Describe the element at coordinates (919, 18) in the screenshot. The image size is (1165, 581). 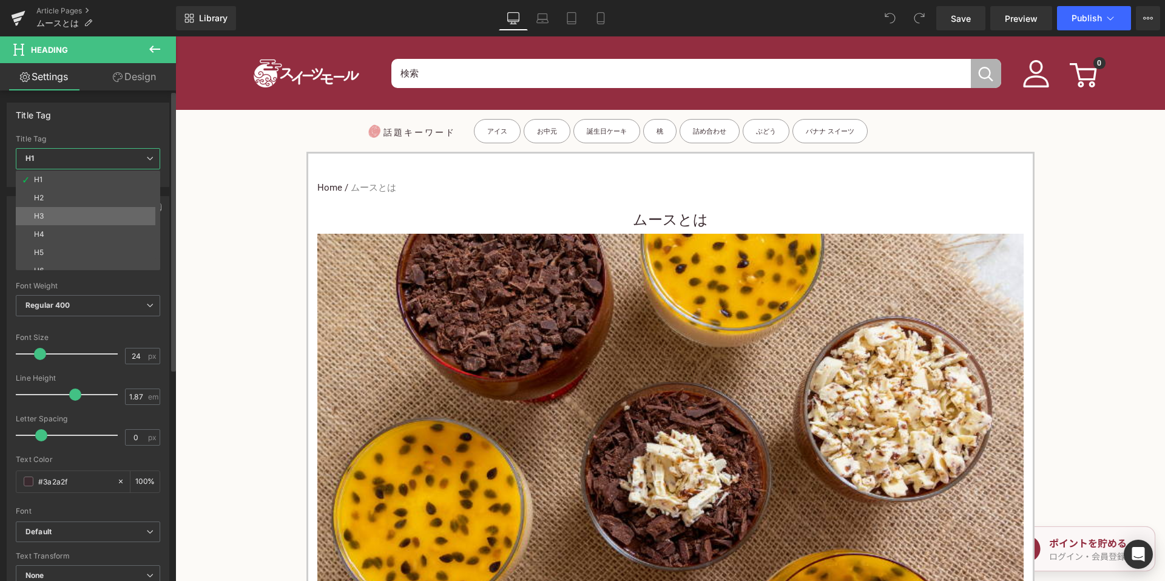
I see `button: Redo` at that location.